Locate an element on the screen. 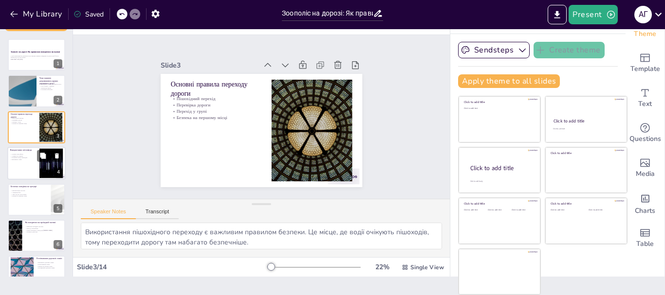 Image resolution: width=665 pixels, height=295 pixels. button: Create theme is located at coordinates (569, 50).